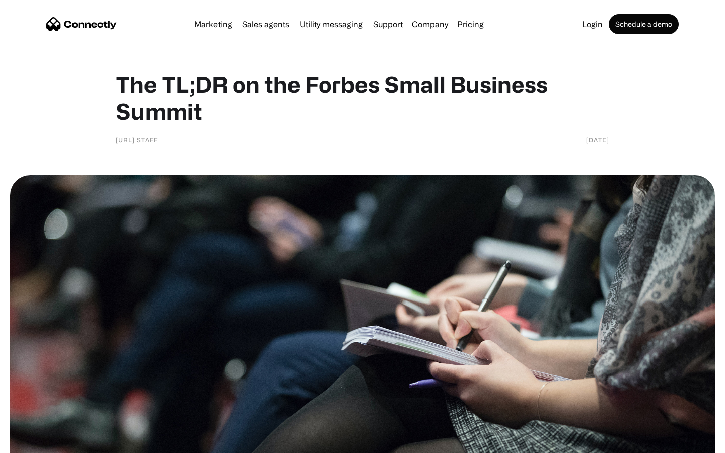 The height and width of the screenshot is (453, 725). I want to click on a: Schedule a demo, so click(644, 24).